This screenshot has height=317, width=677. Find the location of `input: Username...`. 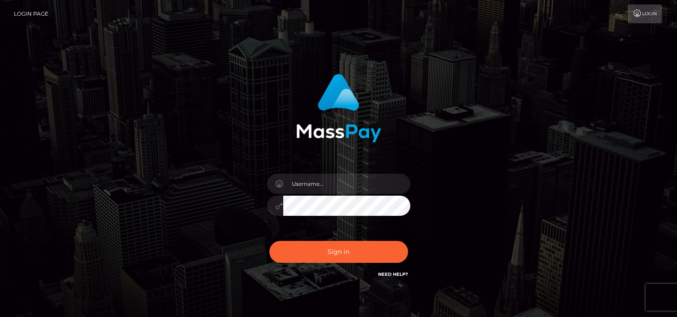

input: Username... is located at coordinates (347, 183).